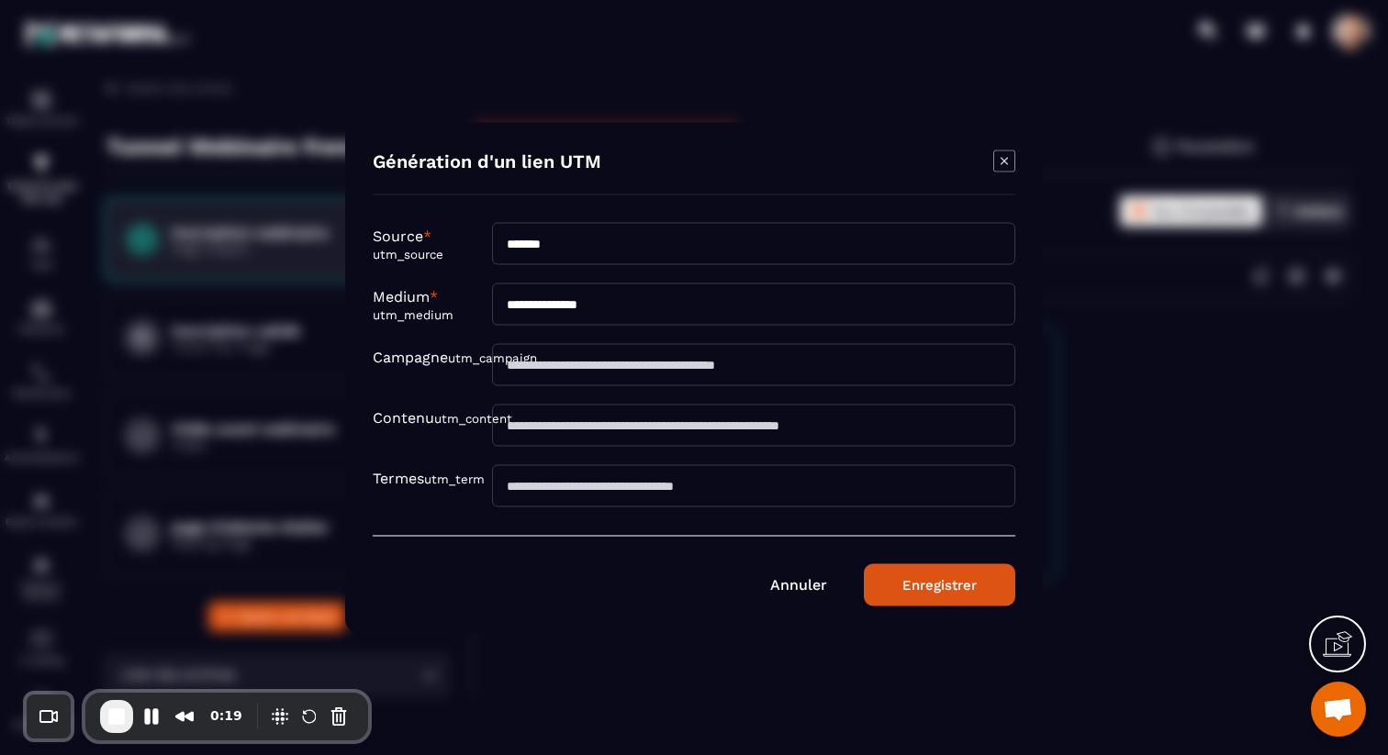 The height and width of the screenshot is (755, 1388). Describe the element at coordinates (405, 356) in the screenshot. I see `p: Campagne` at that location.